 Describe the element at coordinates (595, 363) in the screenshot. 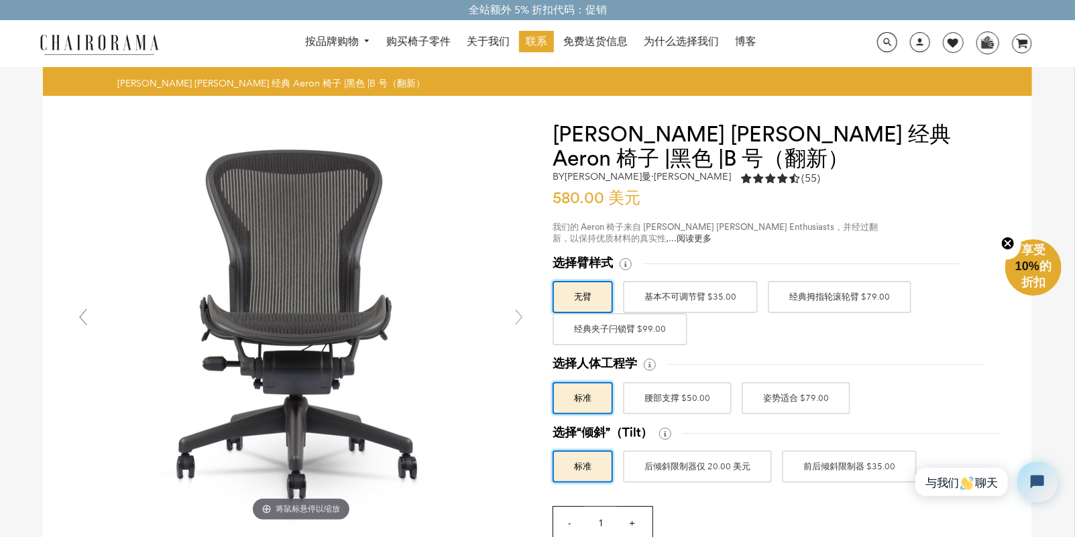

I see `span: 选择人体工程学` at that location.